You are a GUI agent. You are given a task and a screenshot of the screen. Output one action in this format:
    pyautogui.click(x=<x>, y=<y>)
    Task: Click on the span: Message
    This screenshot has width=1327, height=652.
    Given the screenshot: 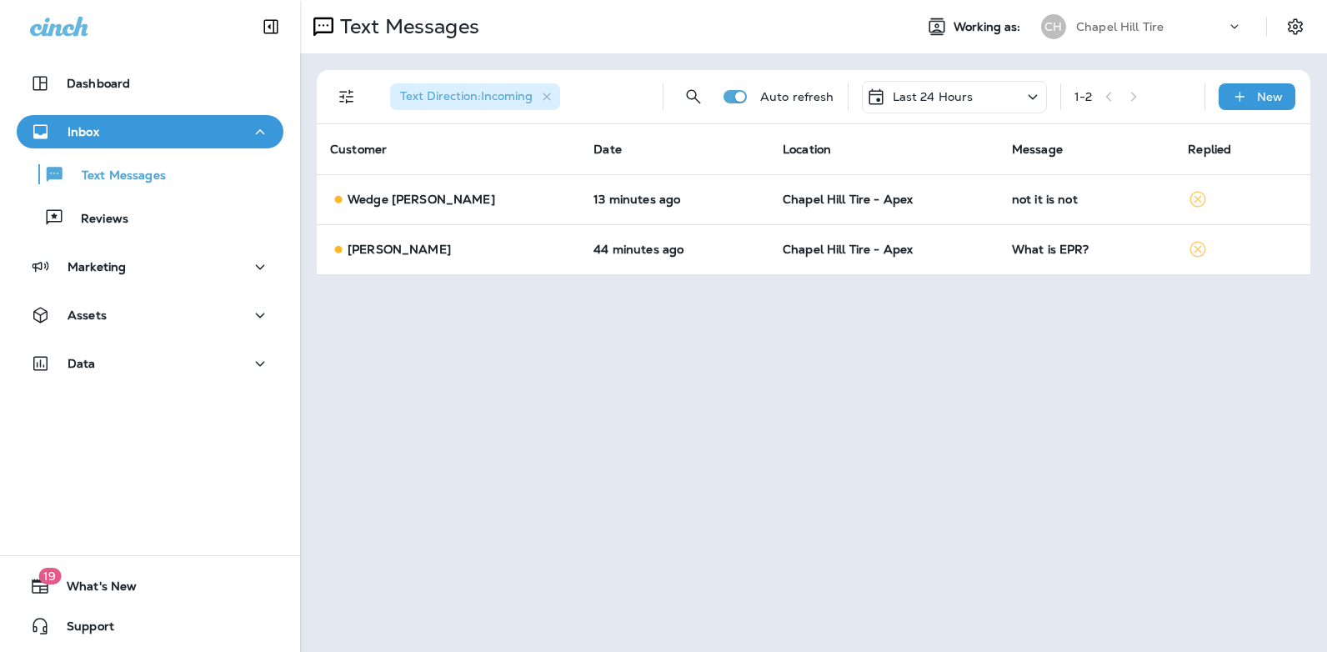 What is the action you would take?
    pyautogui.click(x=1037, y=149)
    